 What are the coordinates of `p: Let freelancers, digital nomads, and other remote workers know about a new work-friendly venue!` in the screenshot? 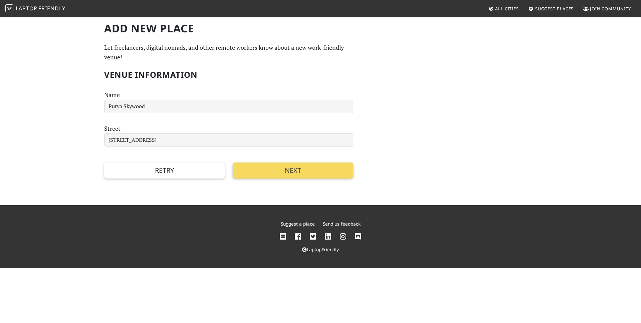 It's located at (229, 52).